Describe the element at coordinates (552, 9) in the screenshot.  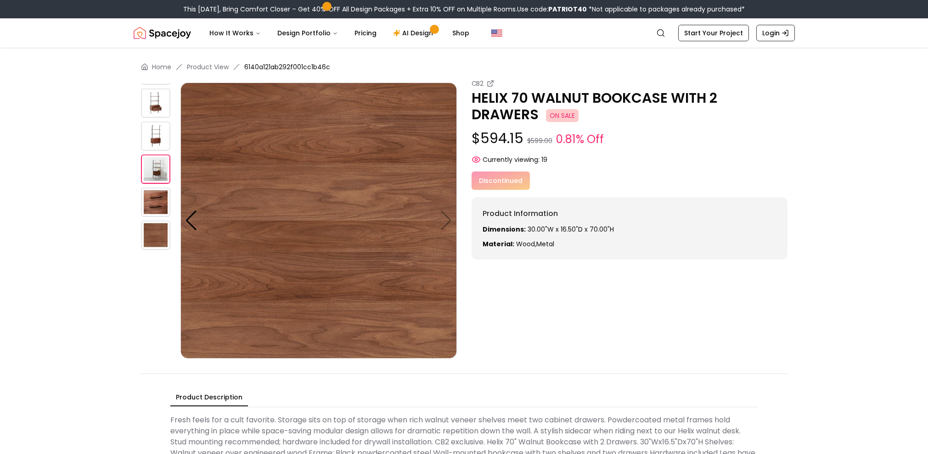
I see `span: Use code:` at that location.